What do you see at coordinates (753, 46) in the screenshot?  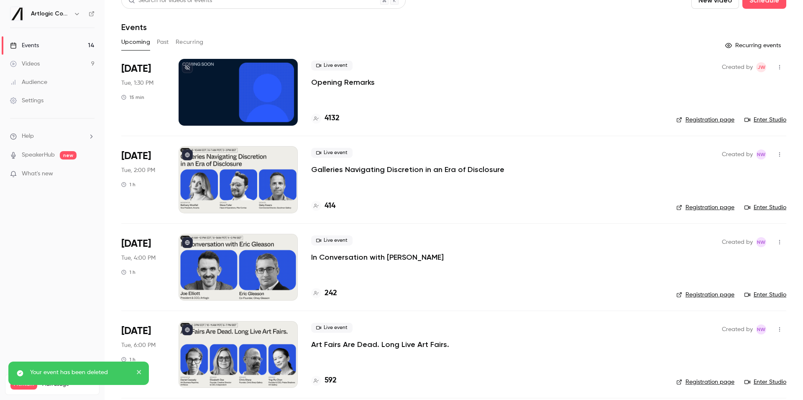 I see `button: Recurring events` at bounding box center [753, 46].